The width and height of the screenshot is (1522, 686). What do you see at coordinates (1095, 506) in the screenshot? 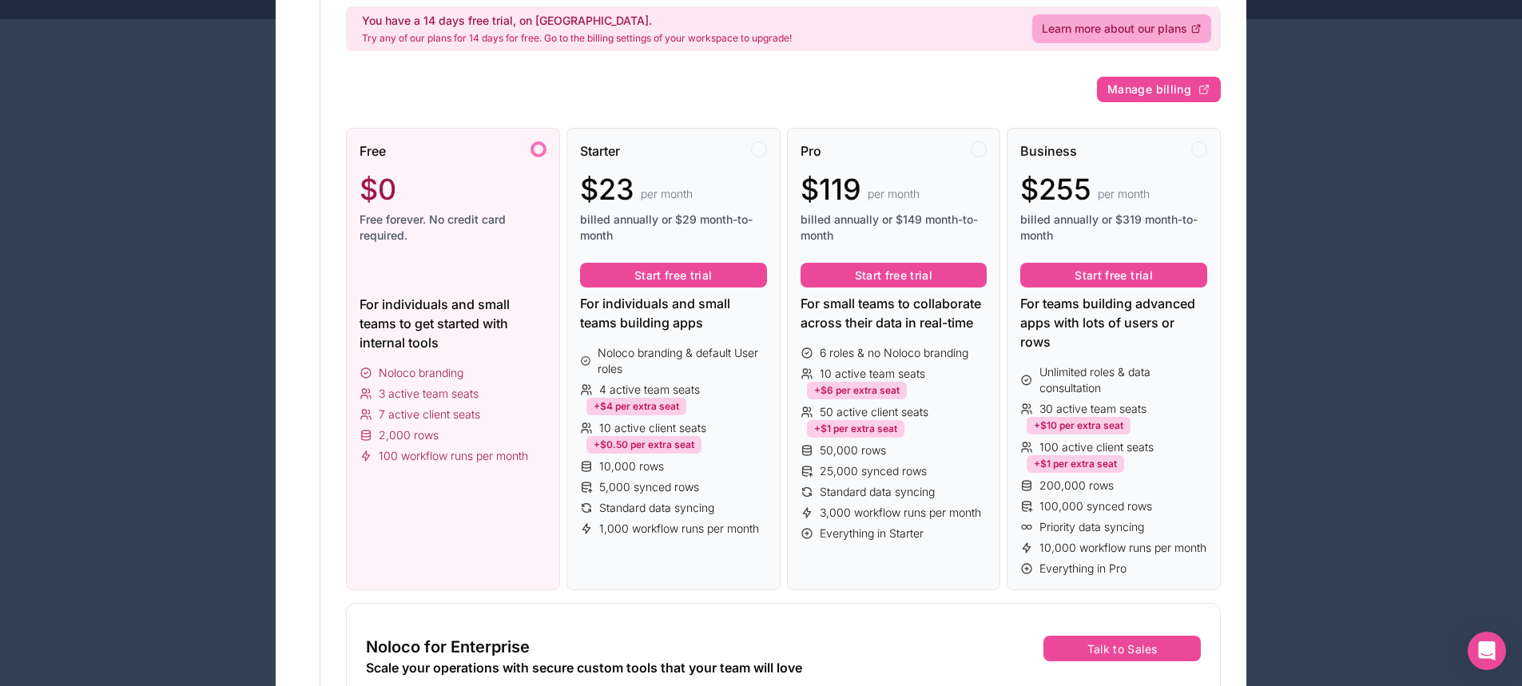
I see `span: 100,000 synced rows` at bounding box center [1095, 506].